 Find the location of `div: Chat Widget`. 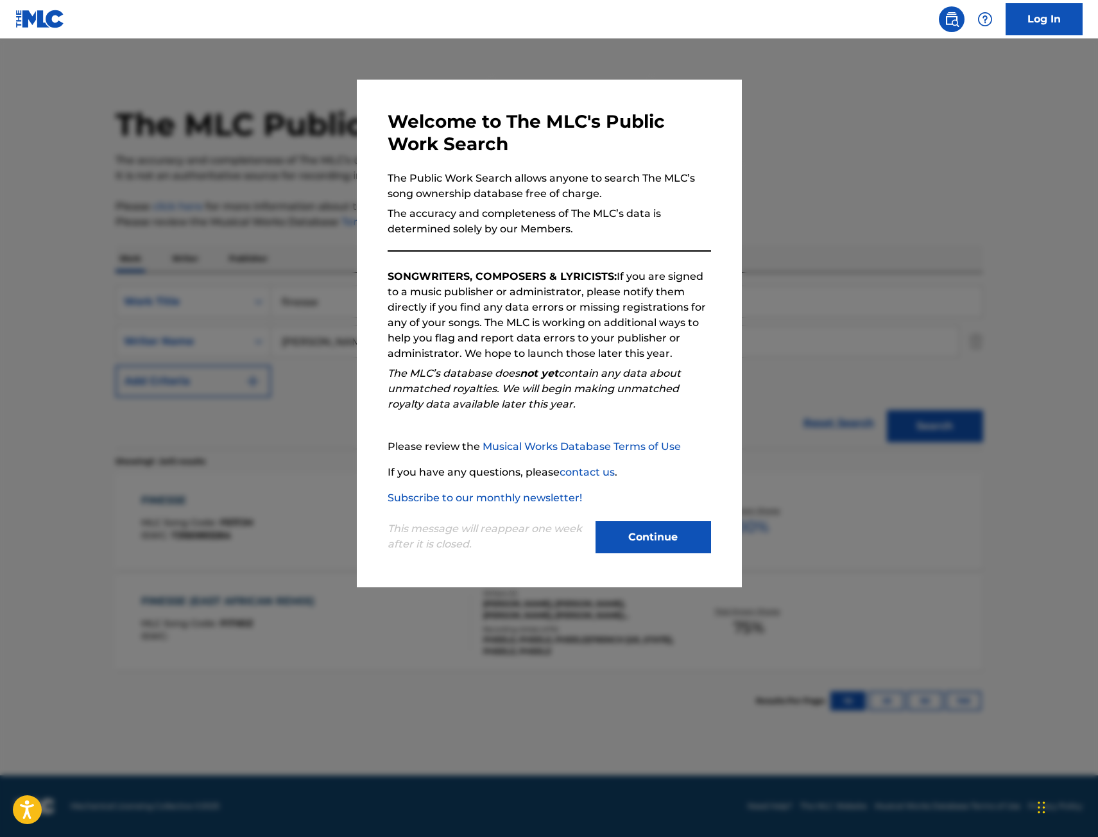

div: Chat Widget is located at coordinates (1066, 806).